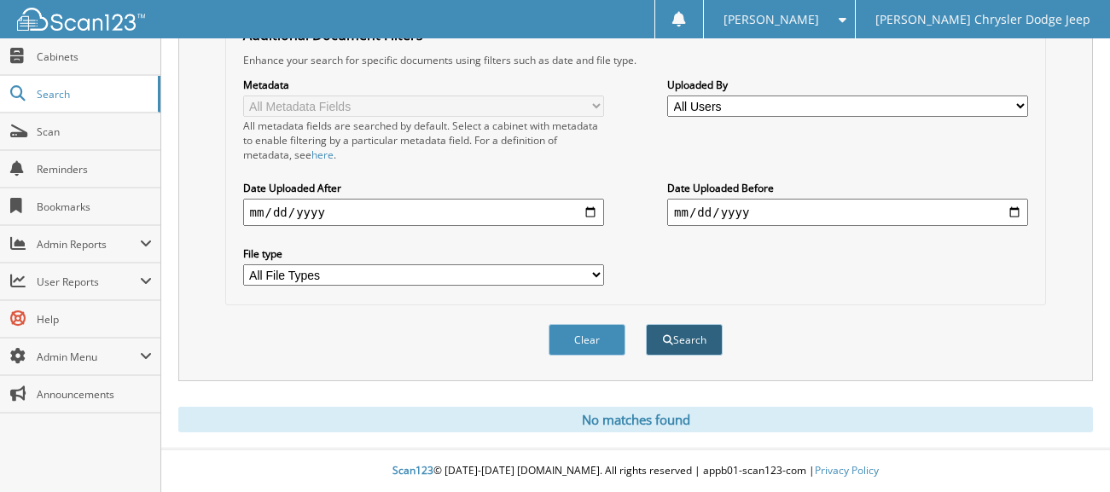 The image size is (1110, 492). What do you see at coordinates (88, 282) in the screenshot?
I see `span: User Reports` at bounding box center [88, 282].